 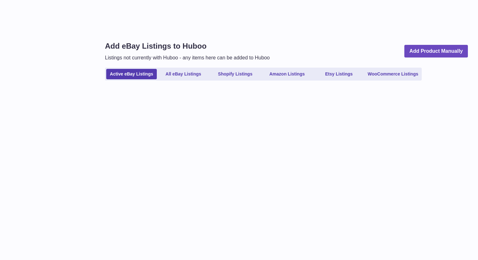 What do you see at coordinates (393, 74) in the screenshot?
I see `a: WooCommerce Listings` at bounding box center [393, 74].